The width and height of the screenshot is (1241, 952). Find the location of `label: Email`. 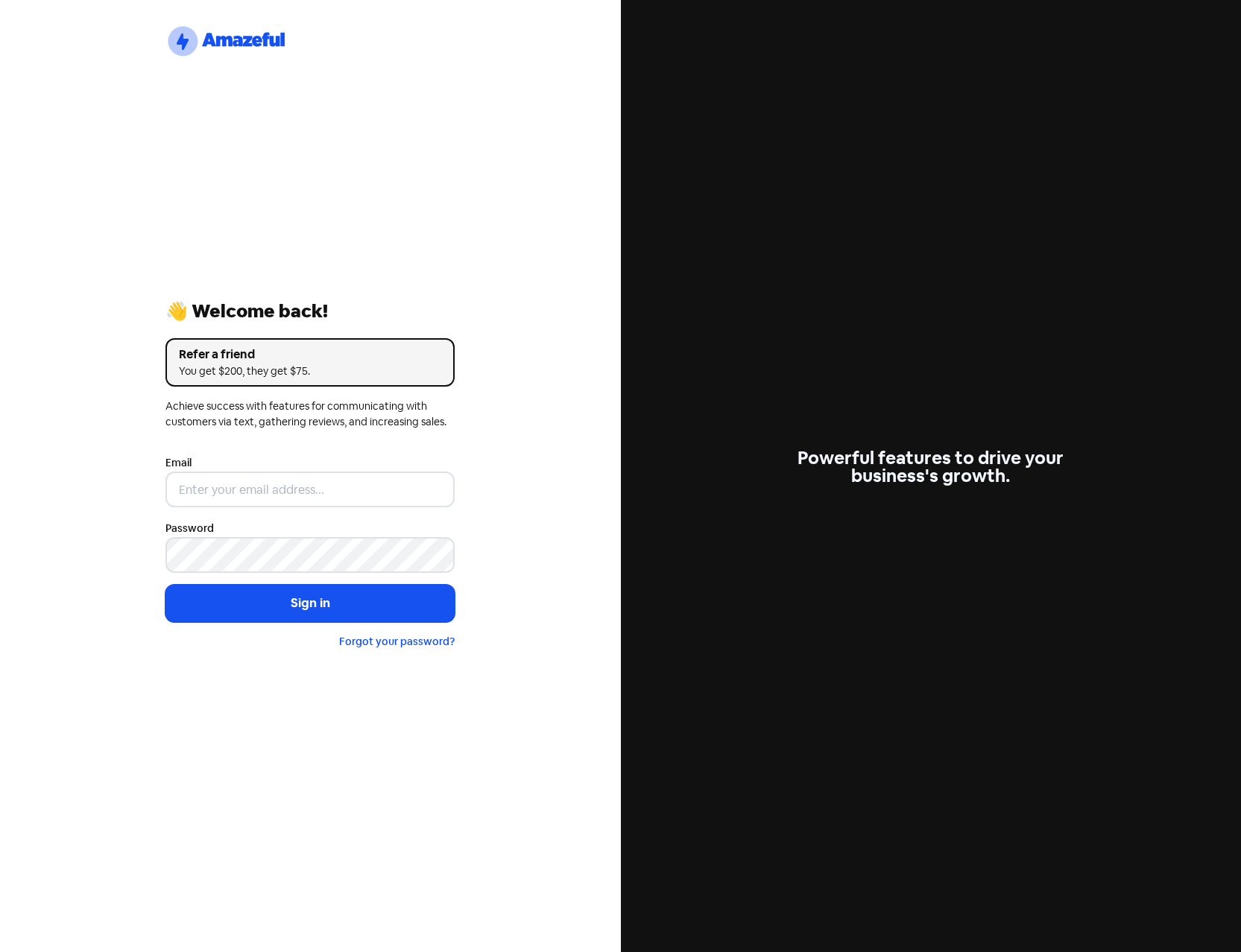

label: Email is located at coordinates (178, 463).